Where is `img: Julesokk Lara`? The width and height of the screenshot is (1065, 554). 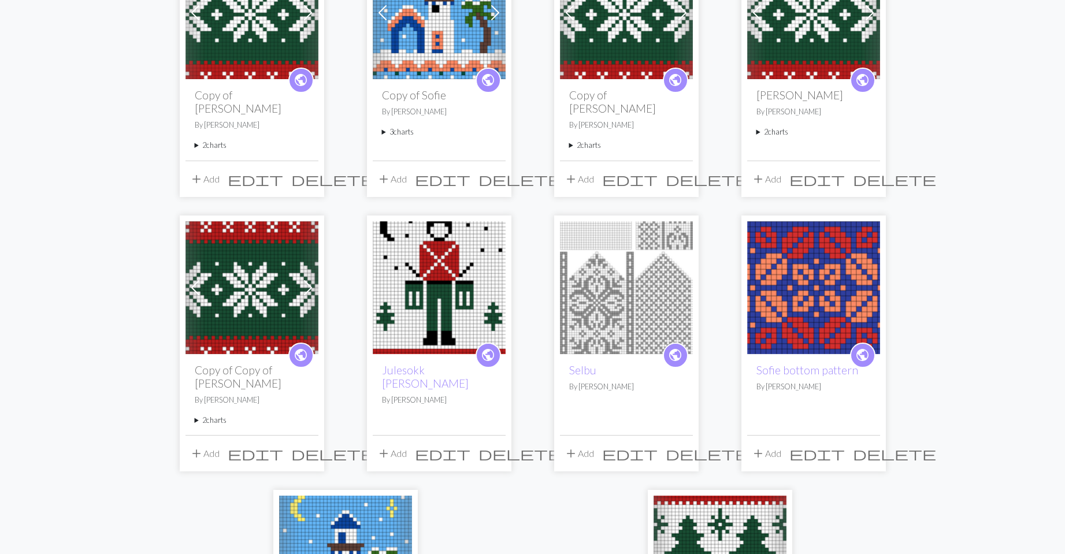
img: Julesokk Lara is located at coordinates (252, 288).